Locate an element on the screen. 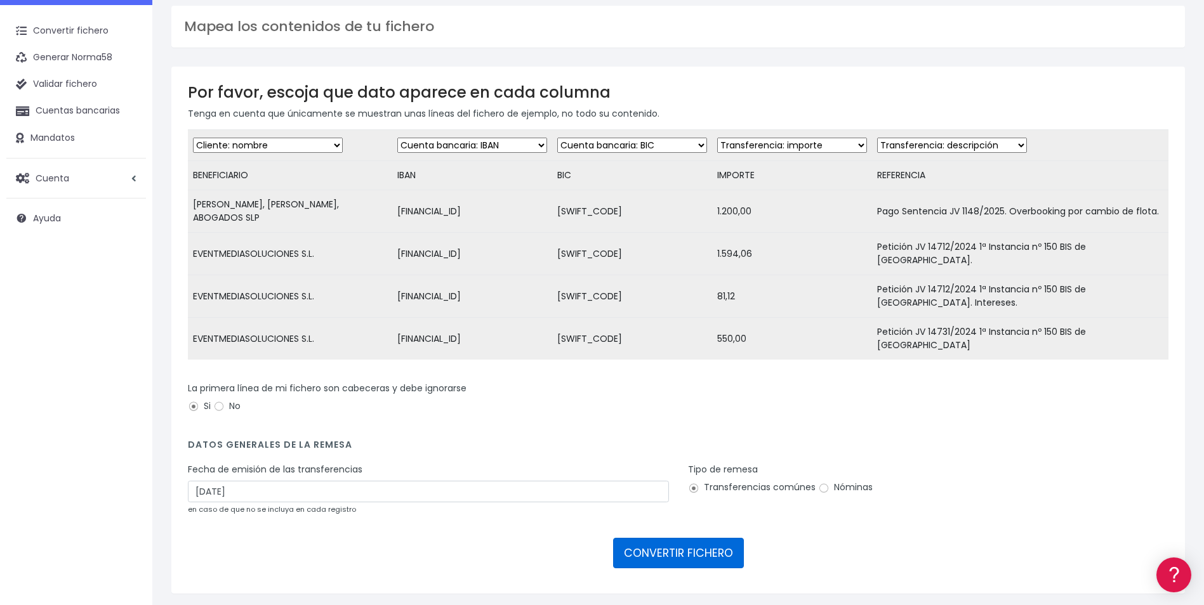 The height and width of the screenshot is (605, 1204). td: 550,00 is located at coordinates (792, 339).